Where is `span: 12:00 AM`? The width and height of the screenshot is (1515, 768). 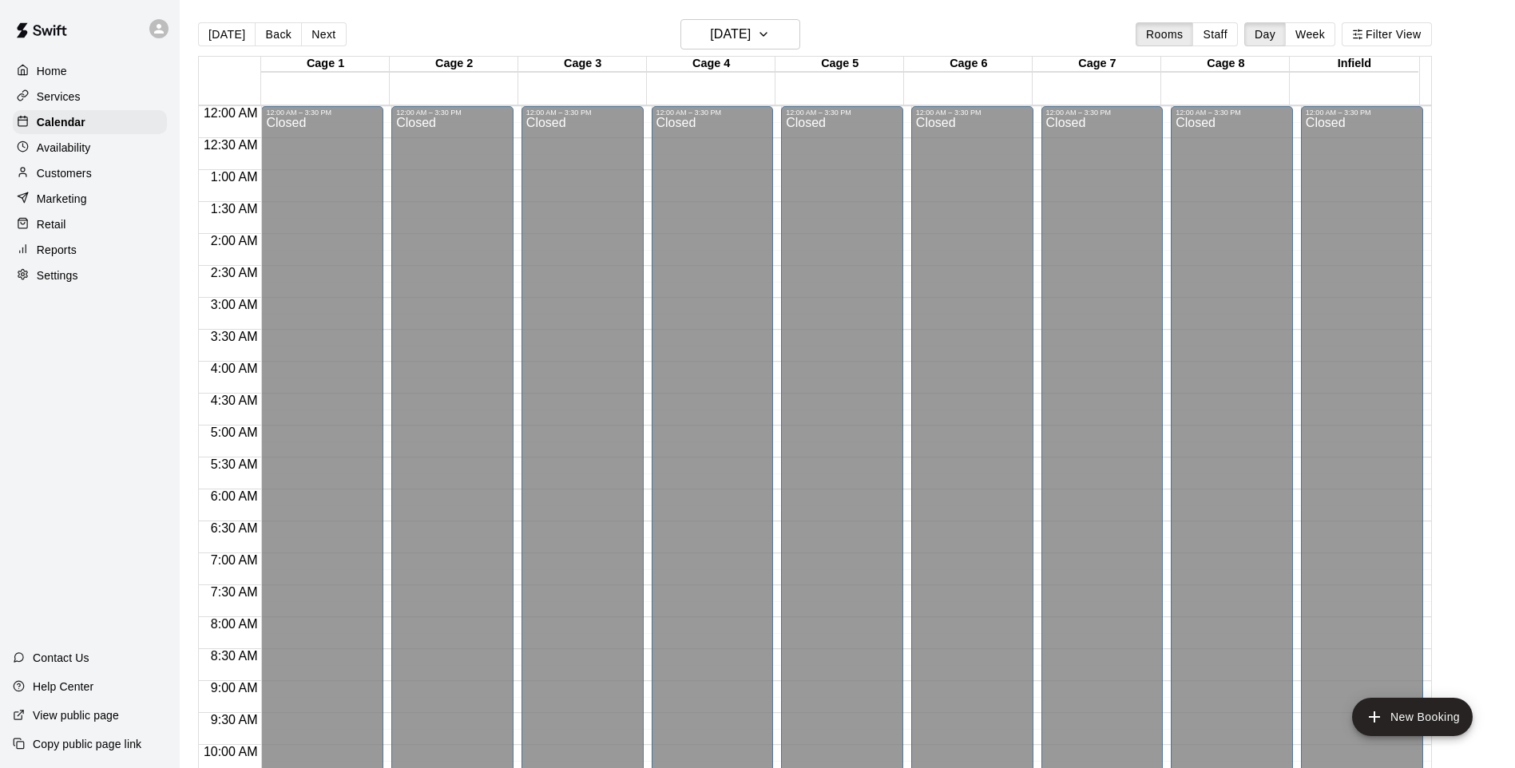 span: 12:00 AM is located at coordinates (231, 113).